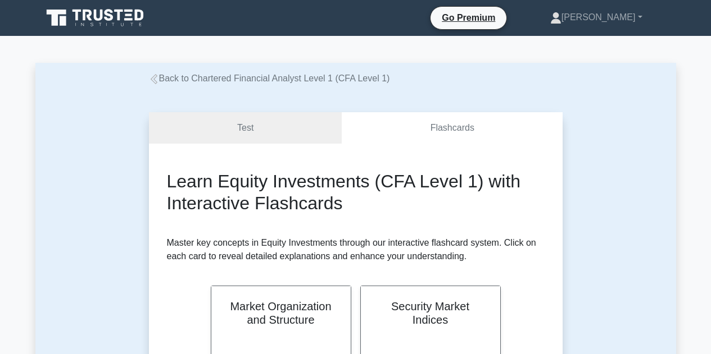 Image resolution: width=711 pixels, height=354 pixels. I want to click on h2: Market Organization and Structure, so click(281, 313).